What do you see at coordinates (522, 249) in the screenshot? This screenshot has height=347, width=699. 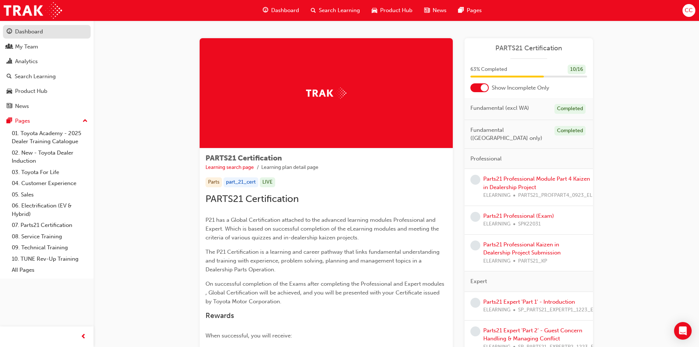 I see `a: Parts21 Professional Kaizen in Dealership Project Submission` at bounding box center [522, 249].